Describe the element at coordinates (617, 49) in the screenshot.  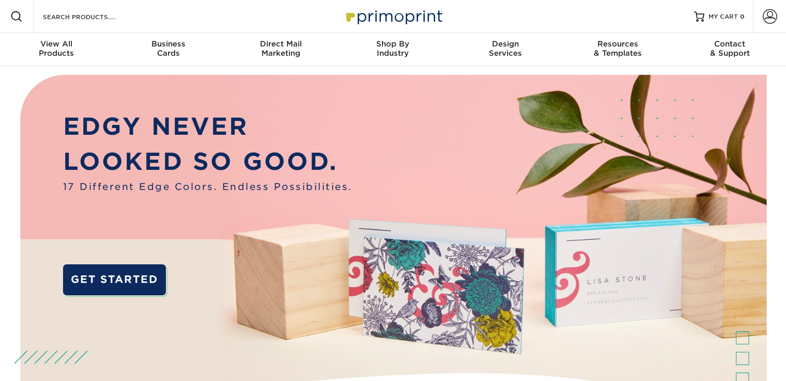
I see `div: & Templates` at that location.